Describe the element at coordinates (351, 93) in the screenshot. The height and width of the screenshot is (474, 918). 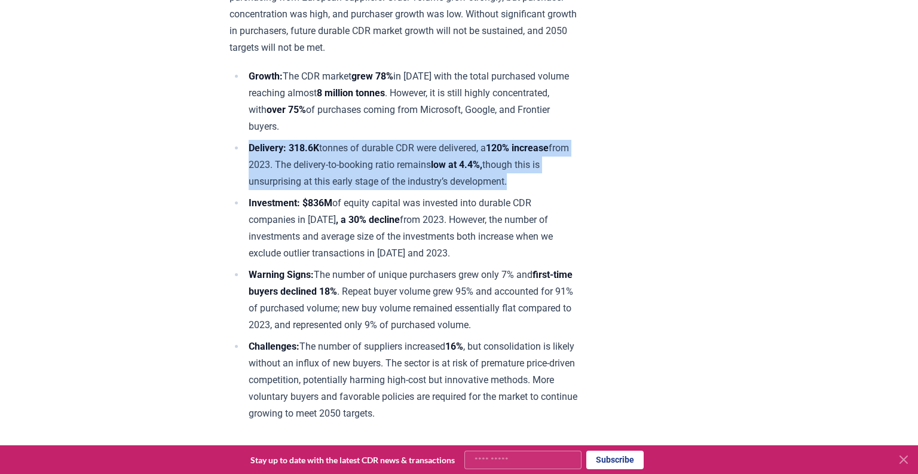
I see `strong: 8 million tonnes` at that location.